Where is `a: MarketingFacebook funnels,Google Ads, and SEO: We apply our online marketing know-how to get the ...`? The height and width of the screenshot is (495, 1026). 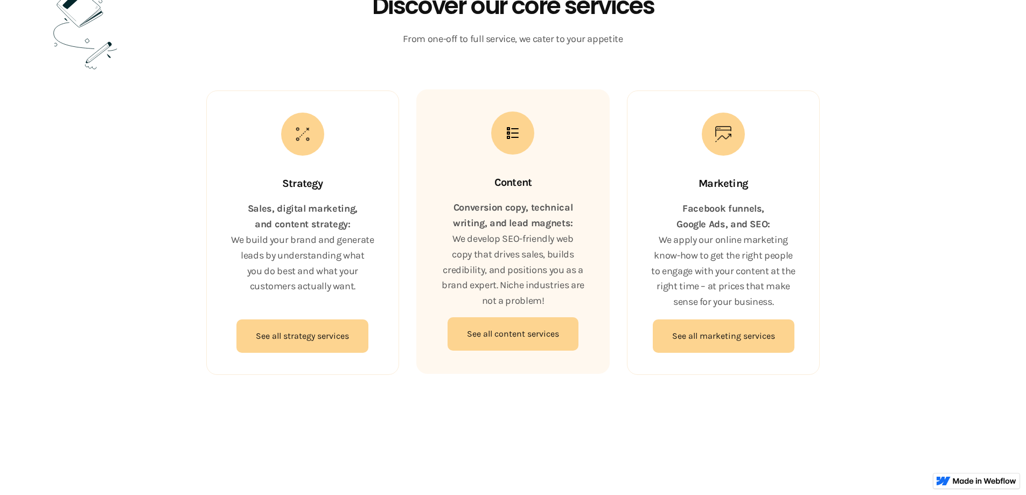
a: MarketingFacebook funnels,Google Ads, and SEO: We apply our online marketing know-how to get the ... is located at coordinates (723, 233).